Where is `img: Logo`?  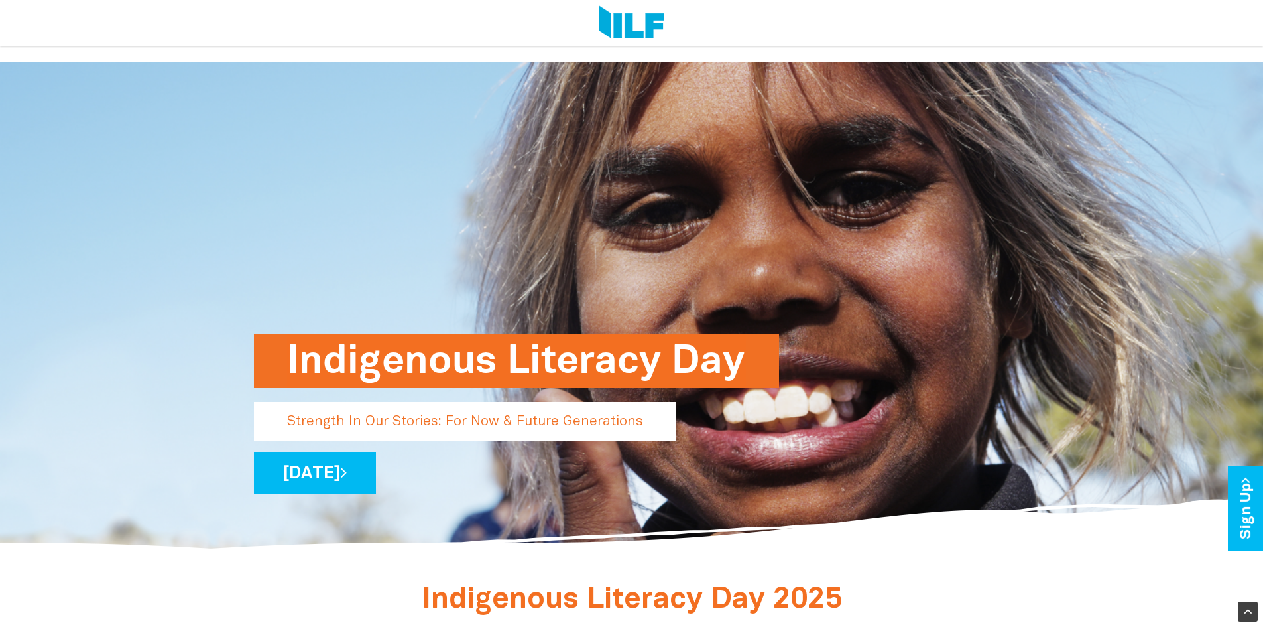
img: Logo is located at coordinates (631, 23).